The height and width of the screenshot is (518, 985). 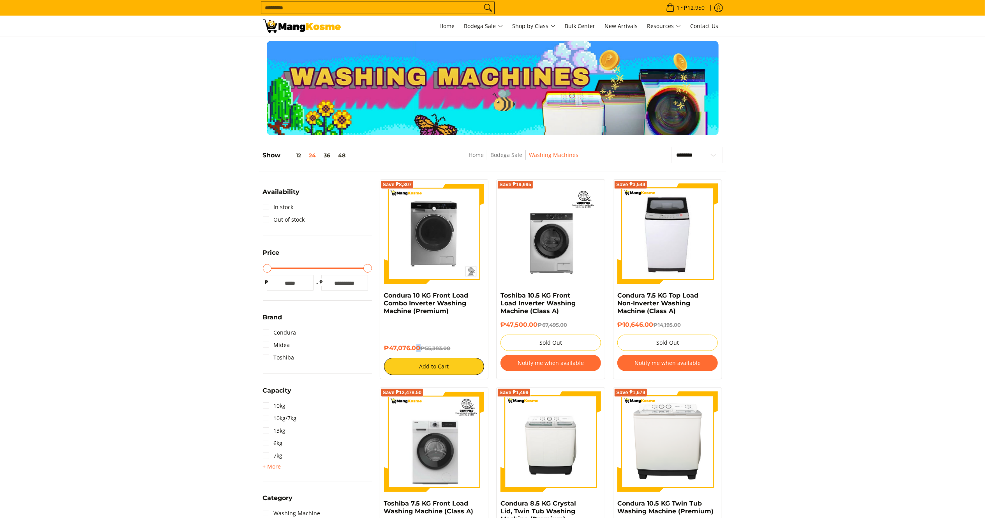 What do you see at coordinates (272, 467) in the screenshot?
I see `span: + More` at bounding box center [272, 467].